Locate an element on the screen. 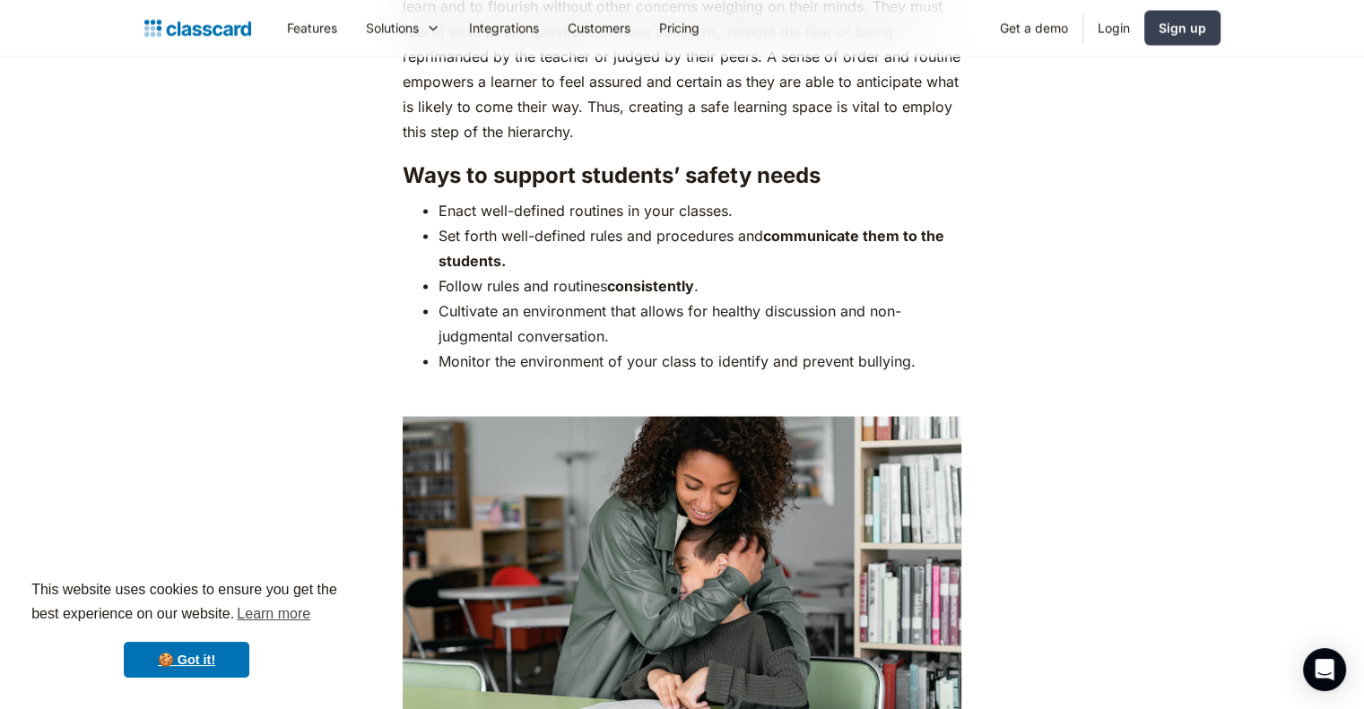  div: Open Intercom Messenger is located at coordinates (1324, 670).